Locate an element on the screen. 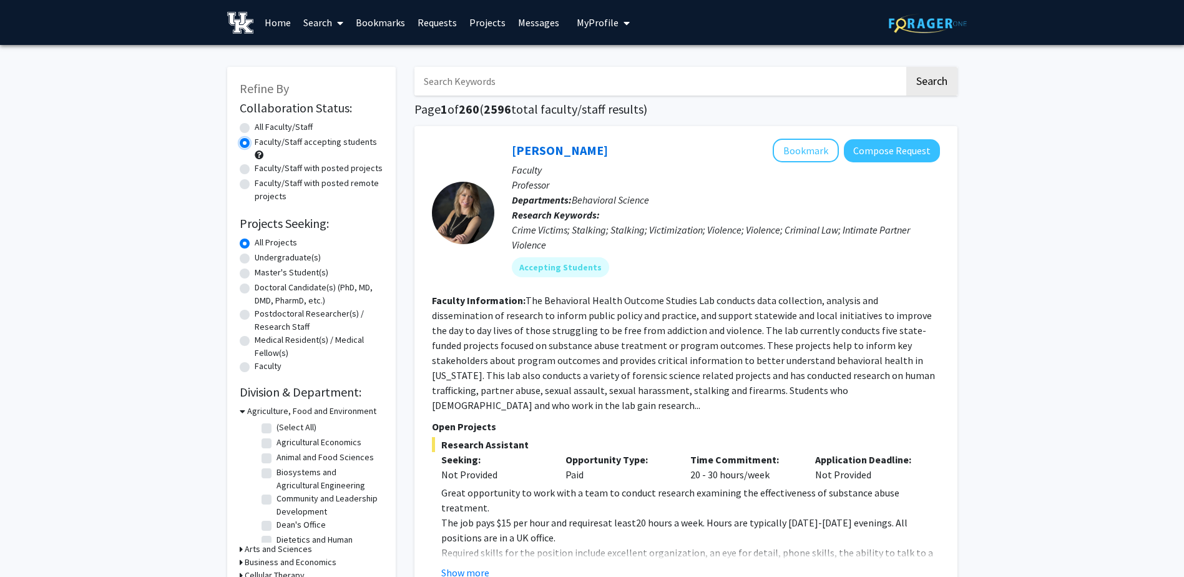  p: Time Commitment: is located at coordinates (743, 459).